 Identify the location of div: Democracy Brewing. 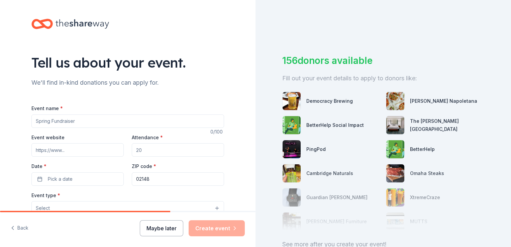
(329, 101).